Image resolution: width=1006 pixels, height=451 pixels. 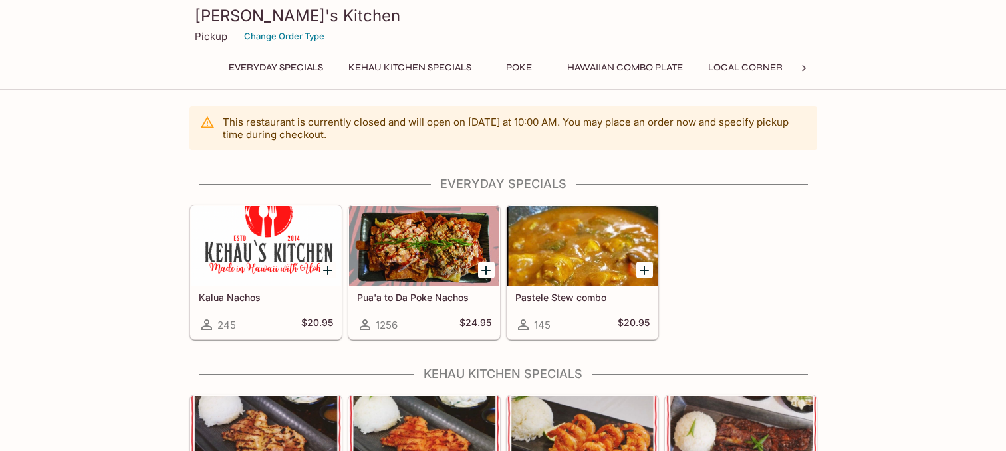 I want to click on a: Pastele Stew combo145$20.95, so click(x=582, y=272).